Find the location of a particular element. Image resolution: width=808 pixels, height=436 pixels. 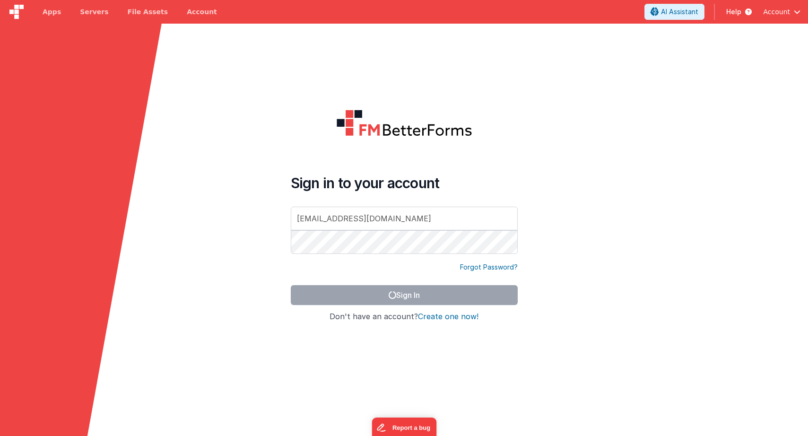

span: Servers is located at coordinates (94, 12).